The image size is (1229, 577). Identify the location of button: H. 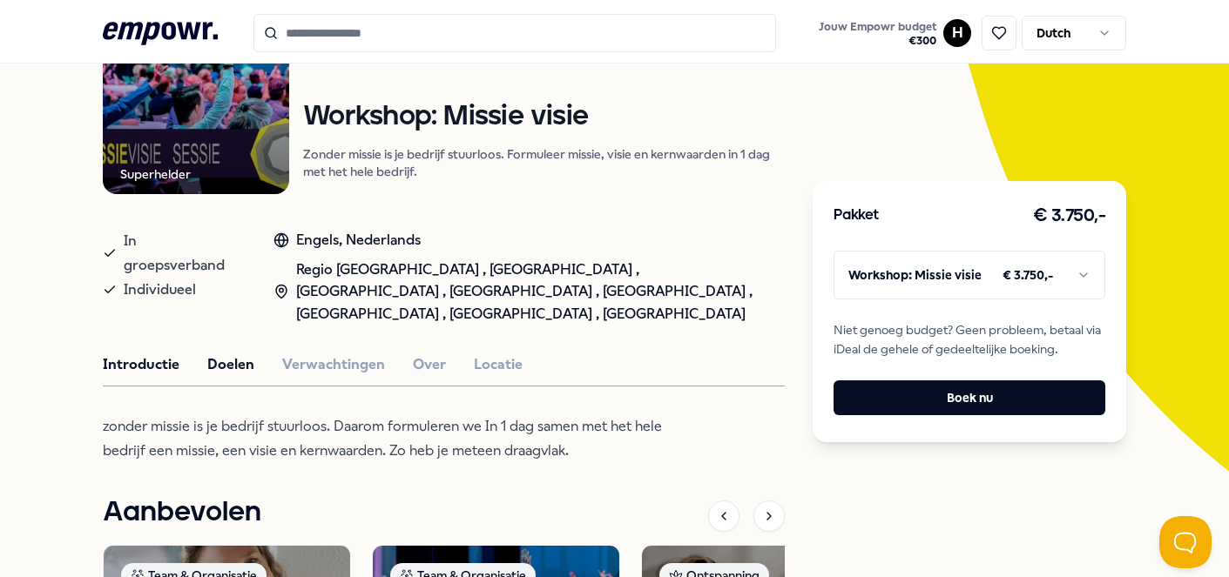
(957, 33).